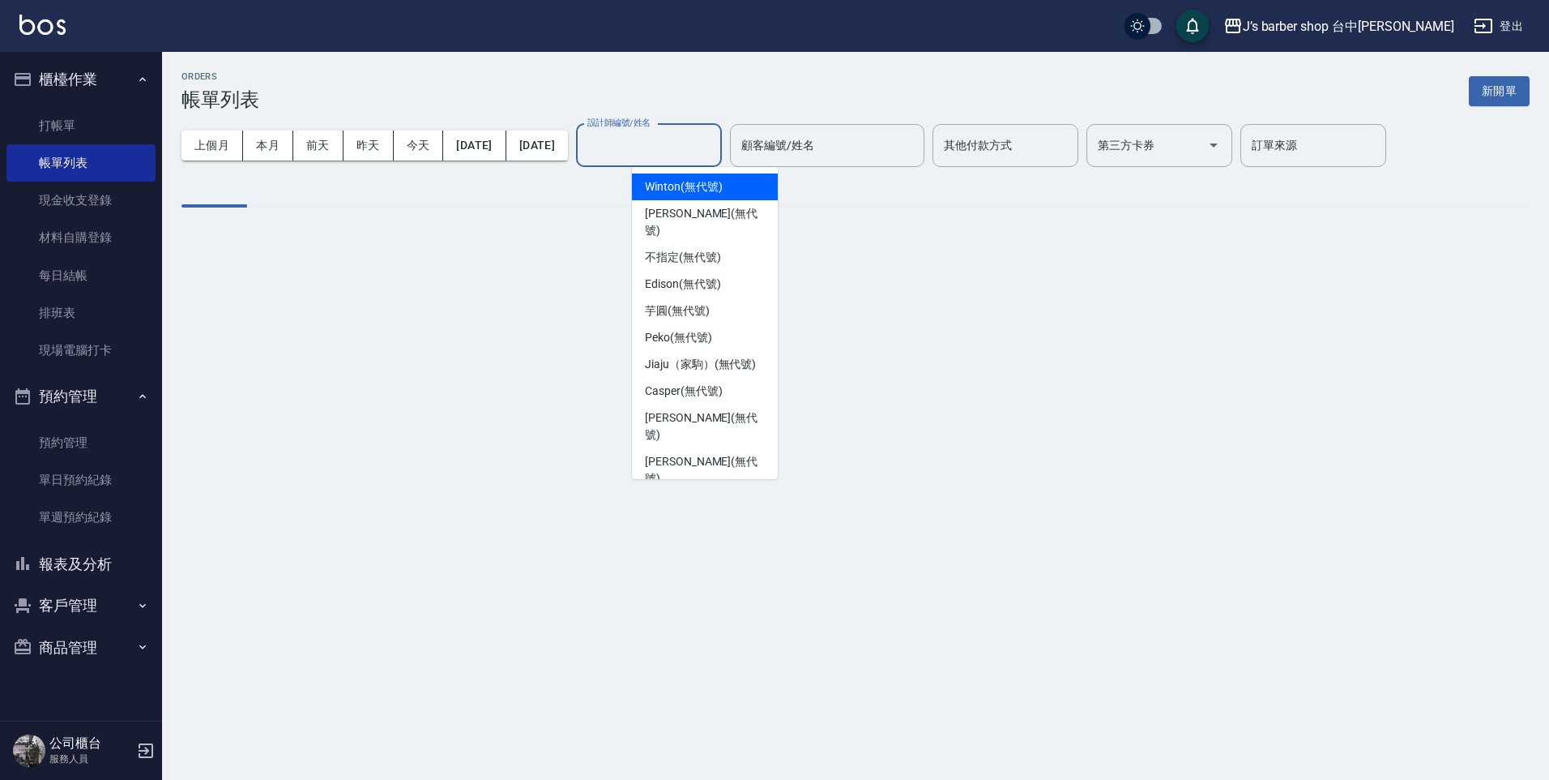  Describe the element at coordinates (1214, 145) in the screenshot. I see `button: Open` at that location.